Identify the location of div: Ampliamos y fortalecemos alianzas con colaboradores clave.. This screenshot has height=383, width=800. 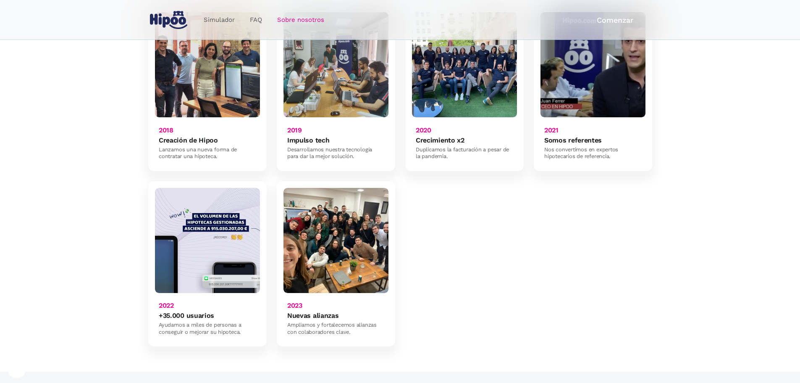
(335, 328).